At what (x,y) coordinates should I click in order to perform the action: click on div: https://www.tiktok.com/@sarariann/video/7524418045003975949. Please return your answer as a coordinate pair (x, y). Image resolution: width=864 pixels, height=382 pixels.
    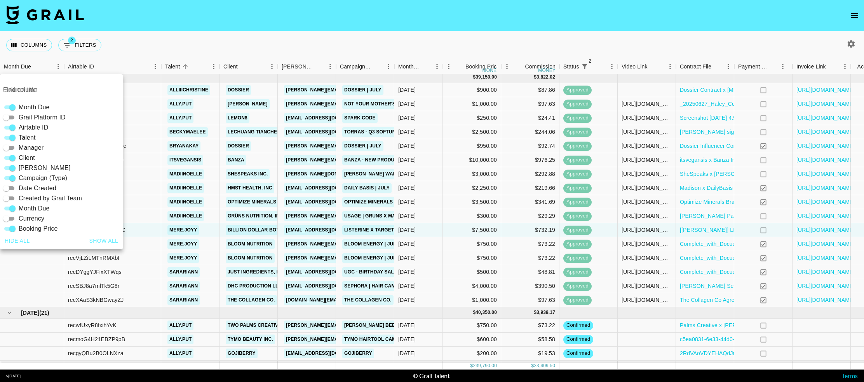
    Looking at the image, I should click on (647, 300).